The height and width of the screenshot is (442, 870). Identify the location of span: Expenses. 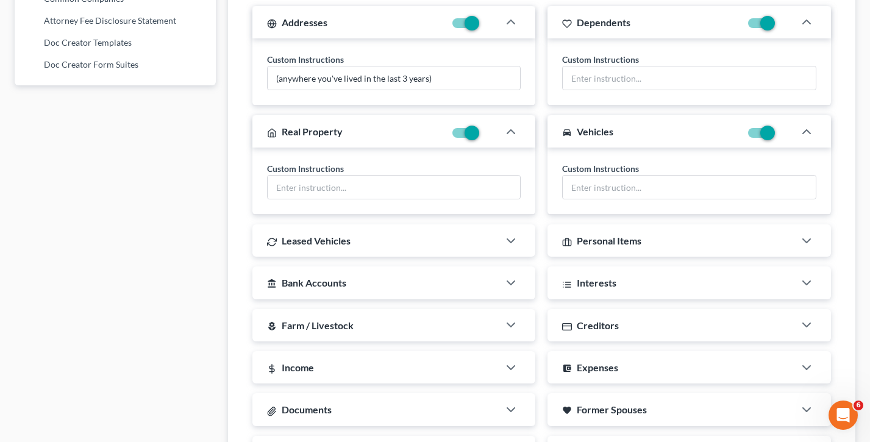
(597, 367).